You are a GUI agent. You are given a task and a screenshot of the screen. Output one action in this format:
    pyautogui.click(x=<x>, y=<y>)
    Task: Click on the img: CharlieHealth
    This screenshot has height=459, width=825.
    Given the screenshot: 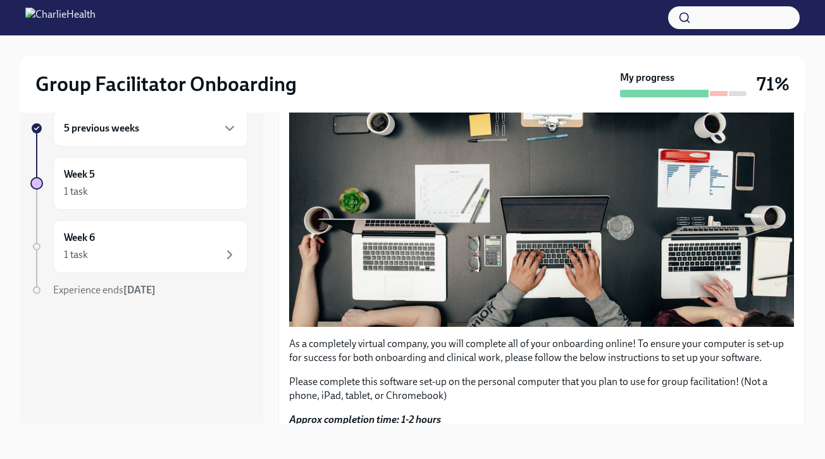 What is the action you would take?
    pyautogui.click(x=60, y=18)
    